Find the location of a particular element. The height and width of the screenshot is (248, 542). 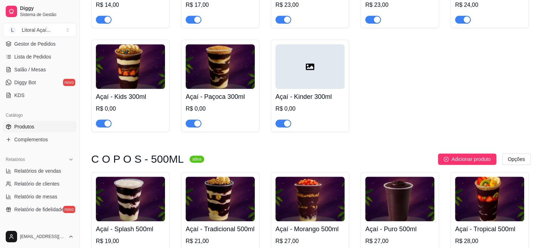

span: Complementos is located at coordinates (31, 139).